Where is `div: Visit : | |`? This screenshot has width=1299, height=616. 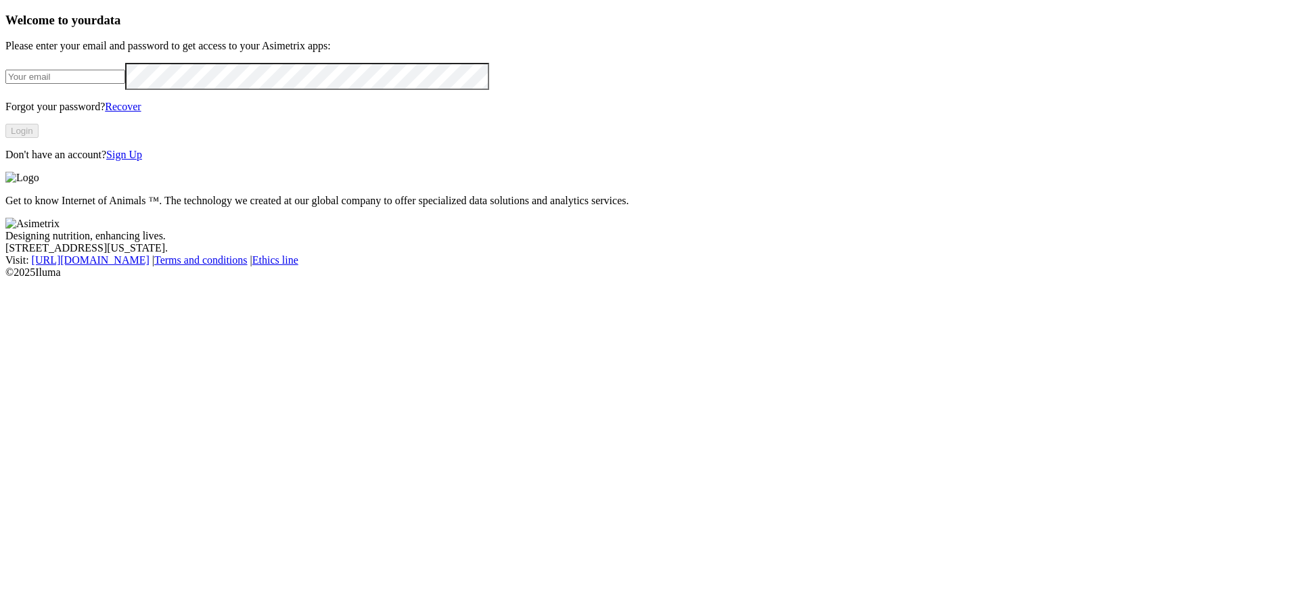
div: Visit : | | is located at coordinates (649, 260).